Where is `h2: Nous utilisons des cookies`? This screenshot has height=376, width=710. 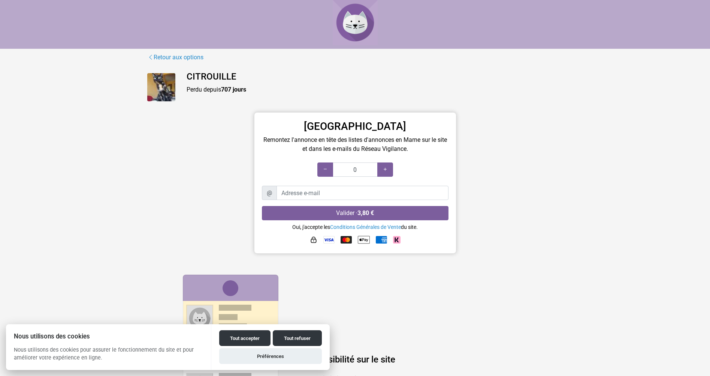 h2: Nous utilisons des cookies is located at coordinates (108, 336).